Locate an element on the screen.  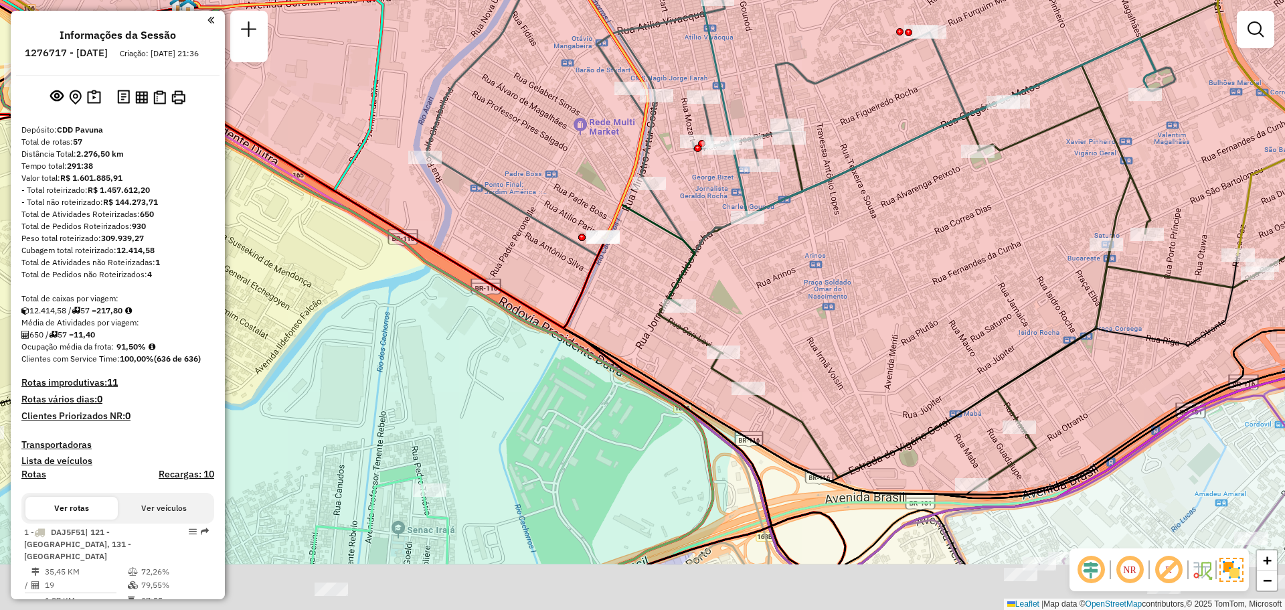
strong: 217,80 is located at coordinates (109, 310).